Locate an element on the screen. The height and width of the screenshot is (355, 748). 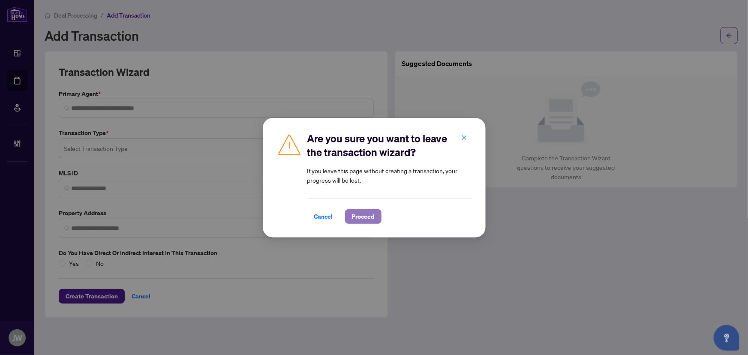
button: Cancel is located at coordinates (323, 216).